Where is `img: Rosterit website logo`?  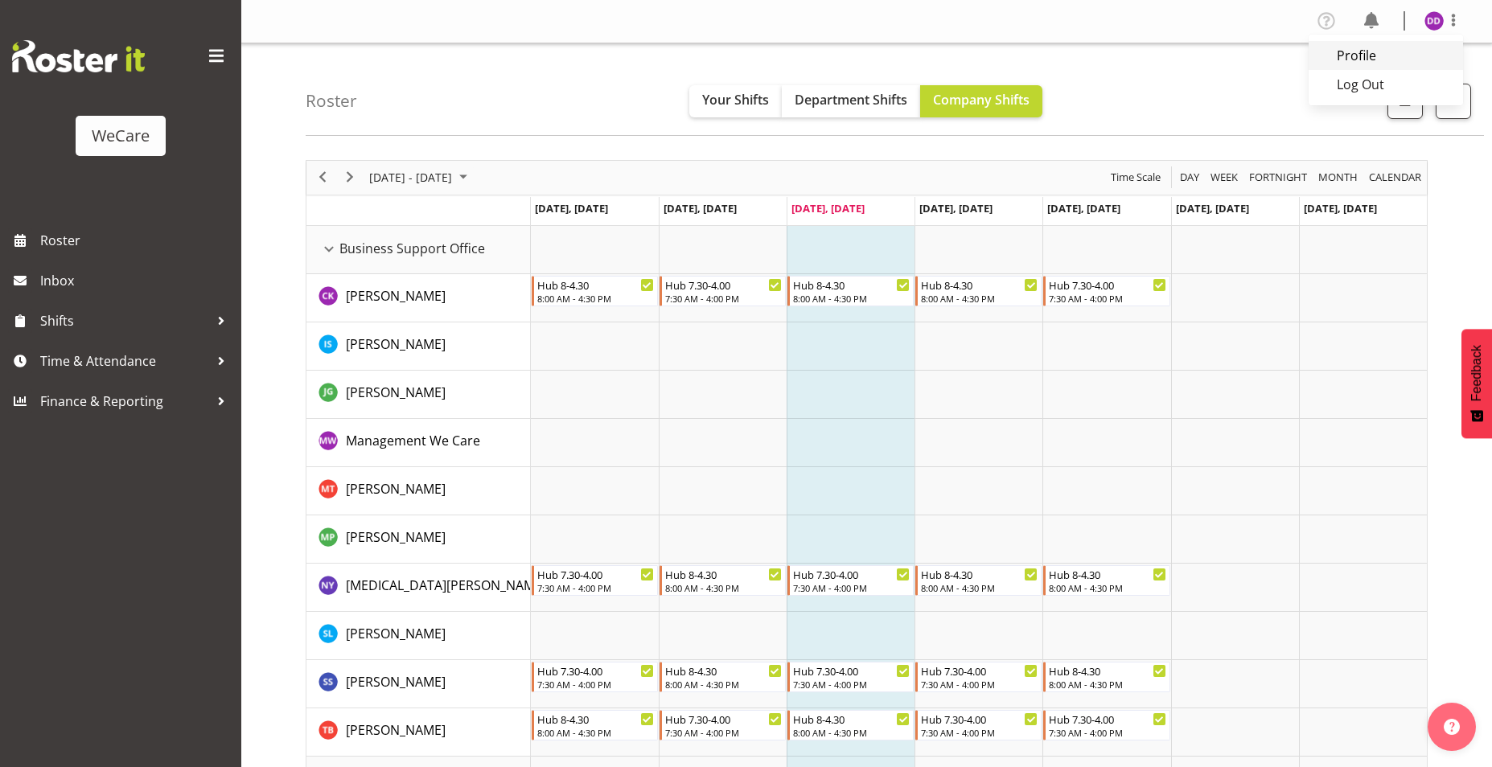
img: Rosterit website logo is located at coordinates (78, 56).